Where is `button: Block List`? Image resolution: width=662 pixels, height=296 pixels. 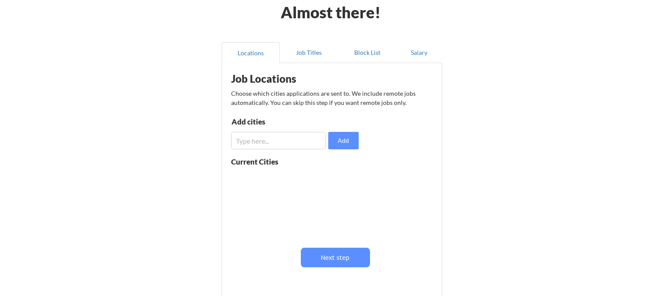
button: Block List is located at coordinates (367, 53).